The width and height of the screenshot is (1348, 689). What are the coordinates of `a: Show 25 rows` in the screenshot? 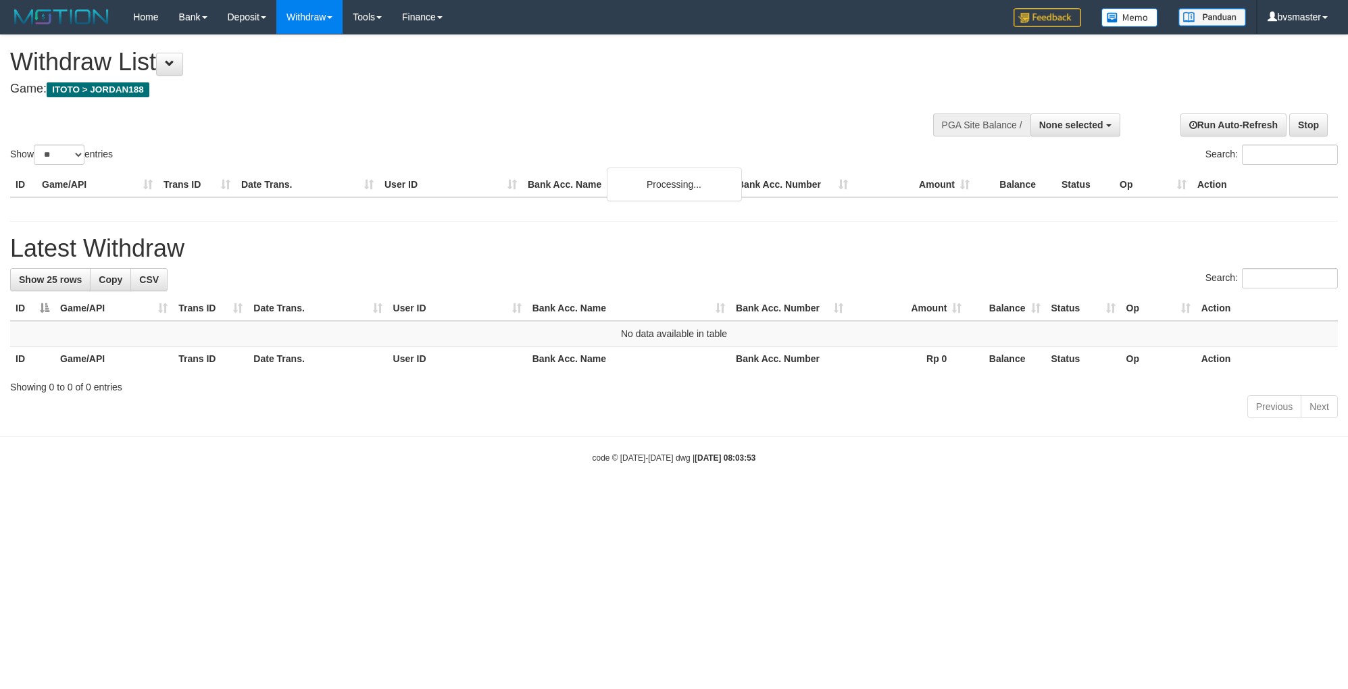 It's located at (50, 280).